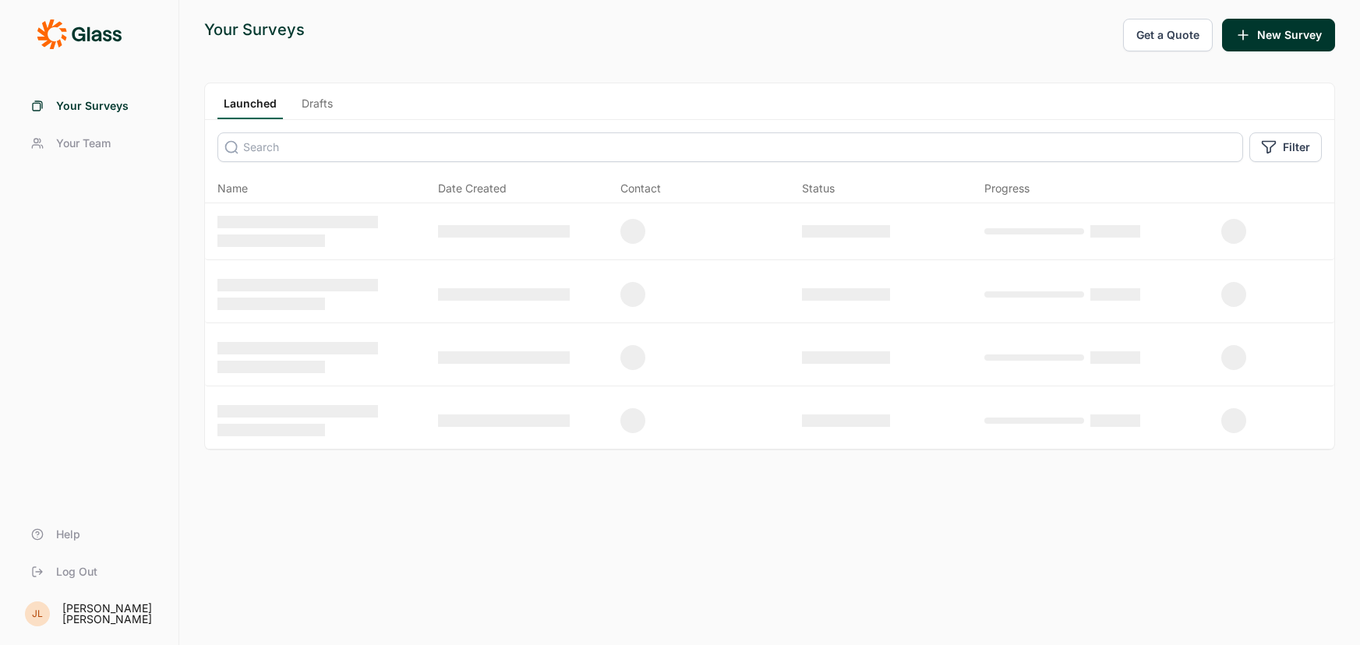 The width and height of the screenshot is (1360, 645). I want to click on span: Filter, so click(1296, 147).